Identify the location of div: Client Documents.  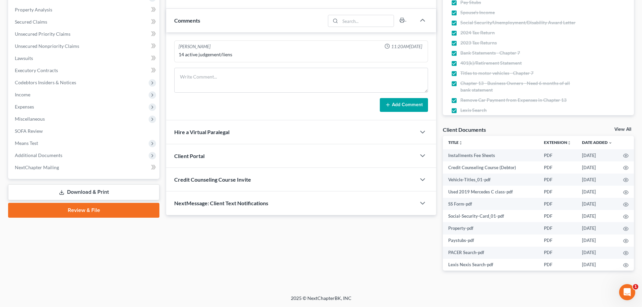
(465, 129).